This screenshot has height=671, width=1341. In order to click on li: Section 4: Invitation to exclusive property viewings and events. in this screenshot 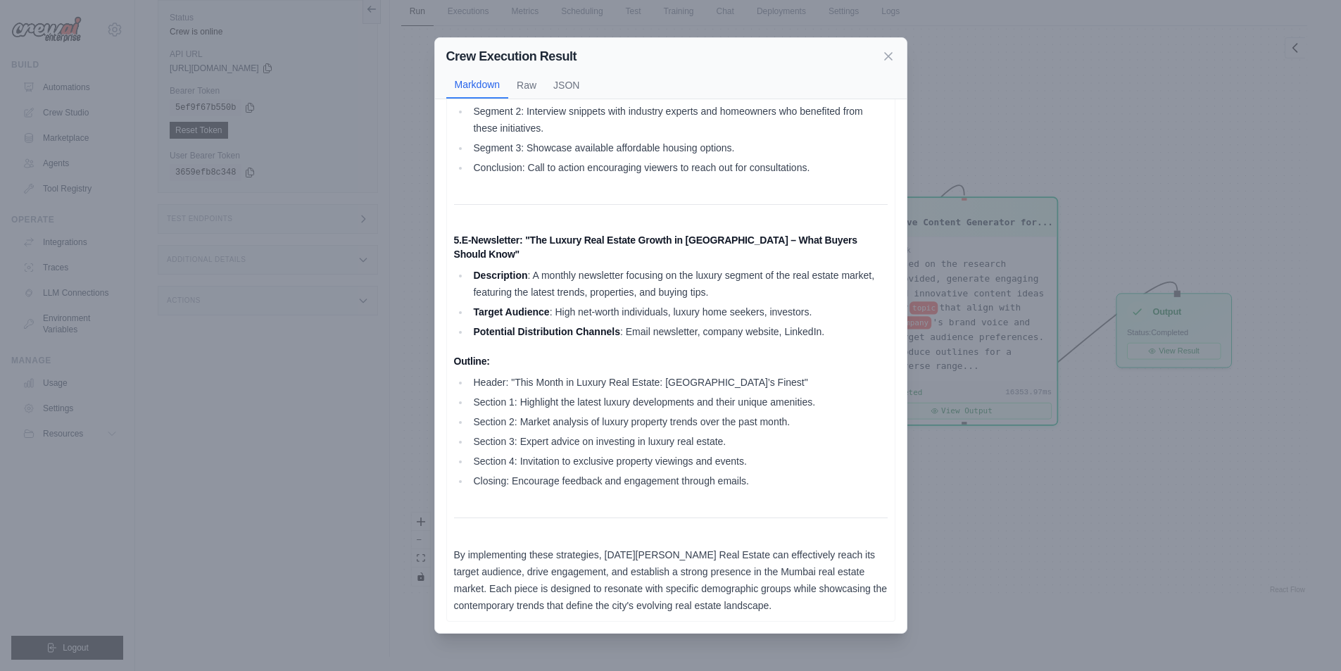, I will do `click(679, 461)`.